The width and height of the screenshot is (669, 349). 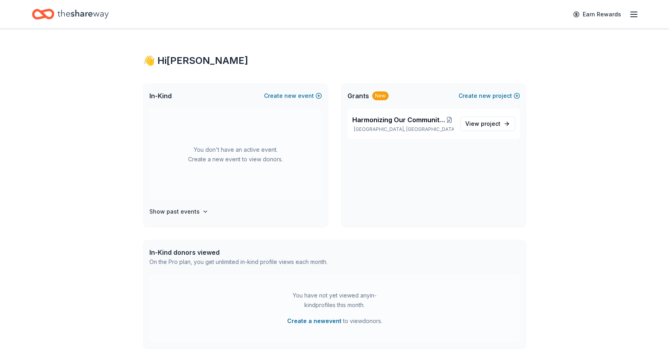 I want to click on div: You don't have an active event. Create a new event to view donors., so click(x=236, y=155).